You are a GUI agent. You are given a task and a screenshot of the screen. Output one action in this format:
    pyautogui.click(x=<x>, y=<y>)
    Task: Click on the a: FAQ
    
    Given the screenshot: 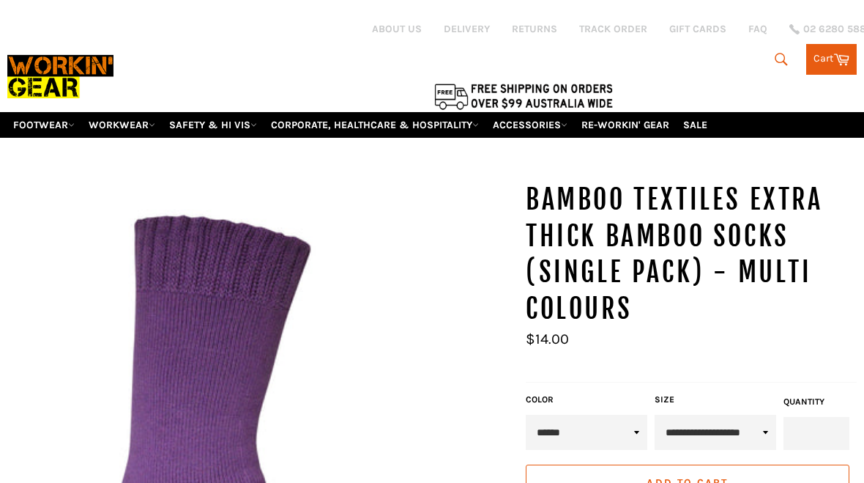 What is the action you would take?
    pyautogui.click(x=758, y=29)
    